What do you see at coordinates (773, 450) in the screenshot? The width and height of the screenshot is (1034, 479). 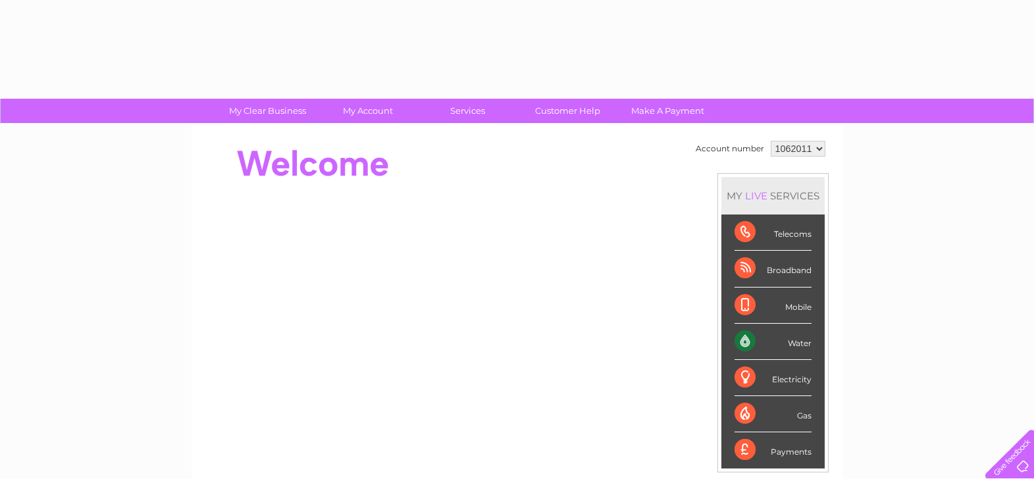 I see `div: Payments` at bounding box center [773, 450].